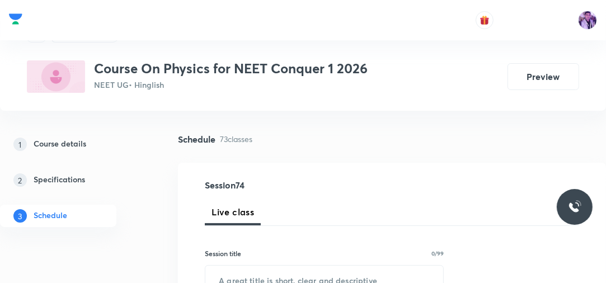 The height and width of the screenshot is (283, 606). What do you see at coordinates (587, 20) in the screenshot?
I see `img: preeti Tripathi` at bounding box center [587, 20].